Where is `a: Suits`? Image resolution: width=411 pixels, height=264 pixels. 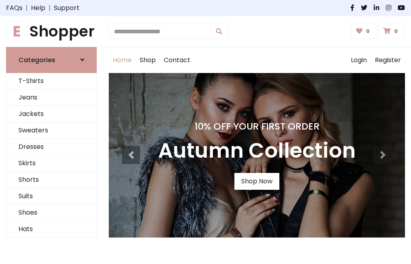
a: Suits is located at coordinates (51, 196).